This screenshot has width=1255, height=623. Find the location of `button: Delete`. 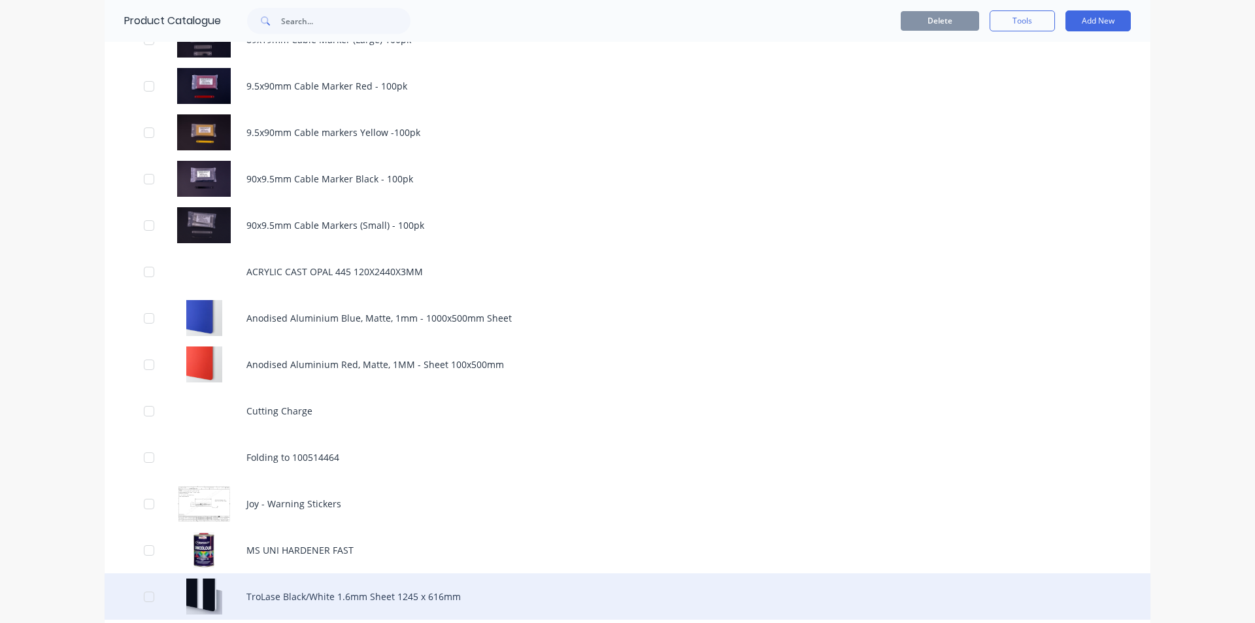

button: Delete is located at coordinates (940, 21).